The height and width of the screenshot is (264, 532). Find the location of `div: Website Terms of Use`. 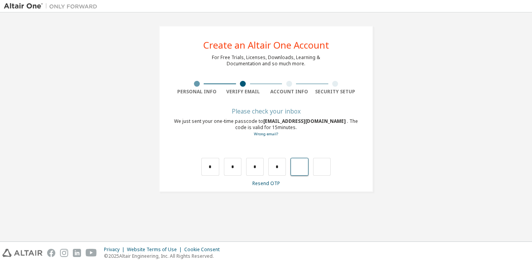

div: Website Terms of Use is located at coordinates (155, 250).